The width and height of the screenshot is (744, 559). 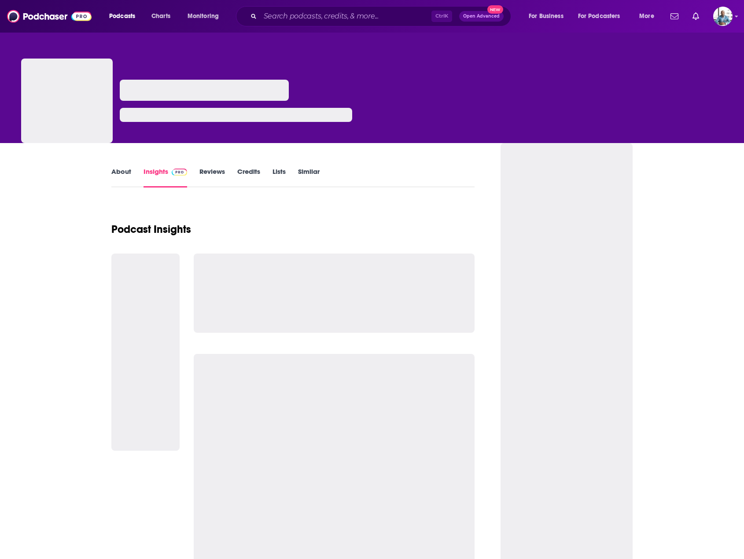 What do you see at coordinates (481, 16) in the screenshot?
I see `span: Open Advanced` at bounding box center [481, 16].